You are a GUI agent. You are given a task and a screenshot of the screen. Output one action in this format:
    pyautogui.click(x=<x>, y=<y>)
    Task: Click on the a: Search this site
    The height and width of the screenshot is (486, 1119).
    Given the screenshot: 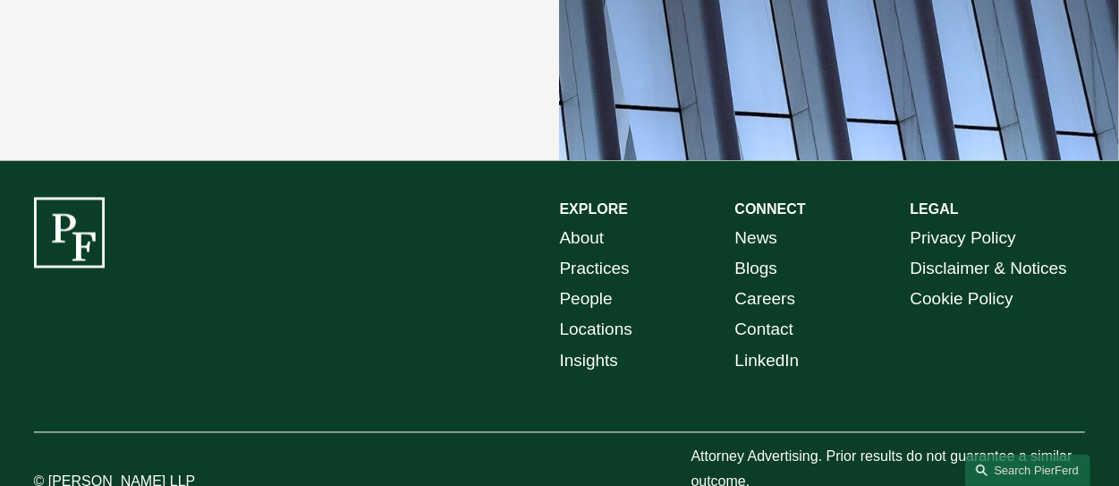 What is the action you would take?
    pyautogui.click(x=1027, y=469)
    